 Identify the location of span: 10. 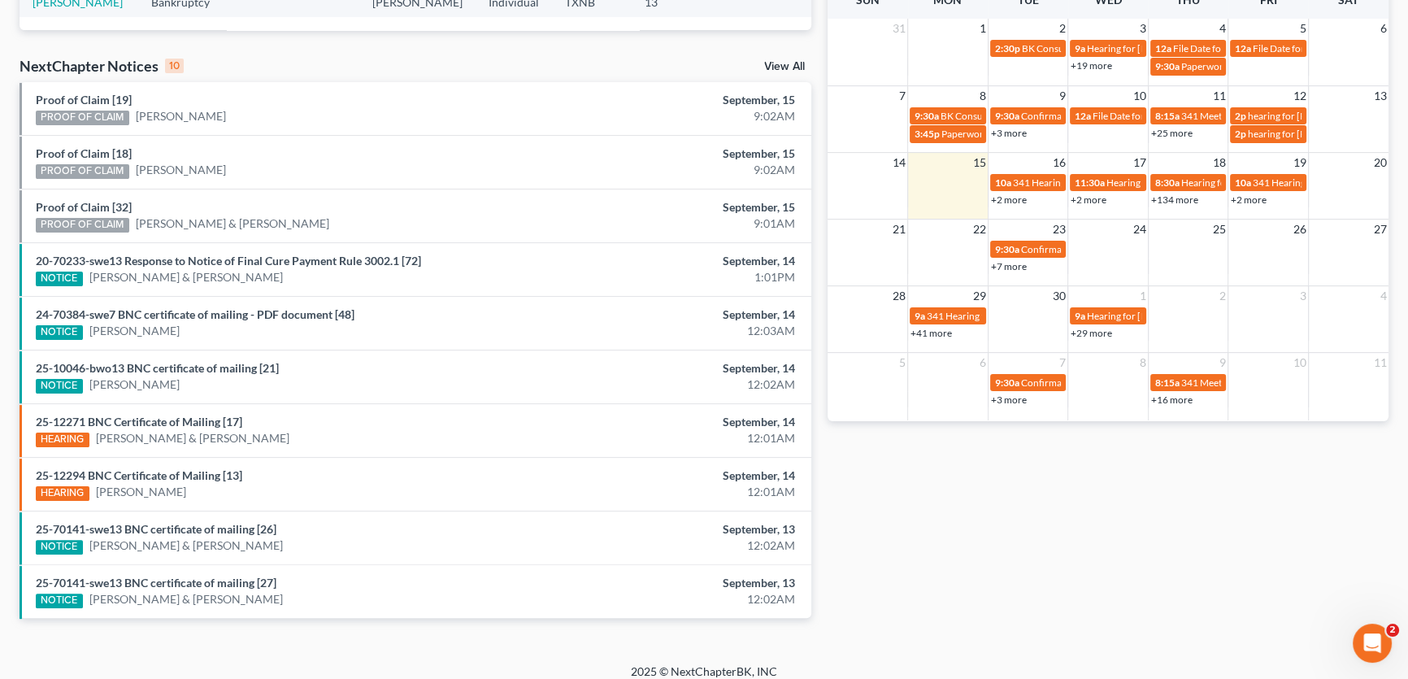
(1300, 362).